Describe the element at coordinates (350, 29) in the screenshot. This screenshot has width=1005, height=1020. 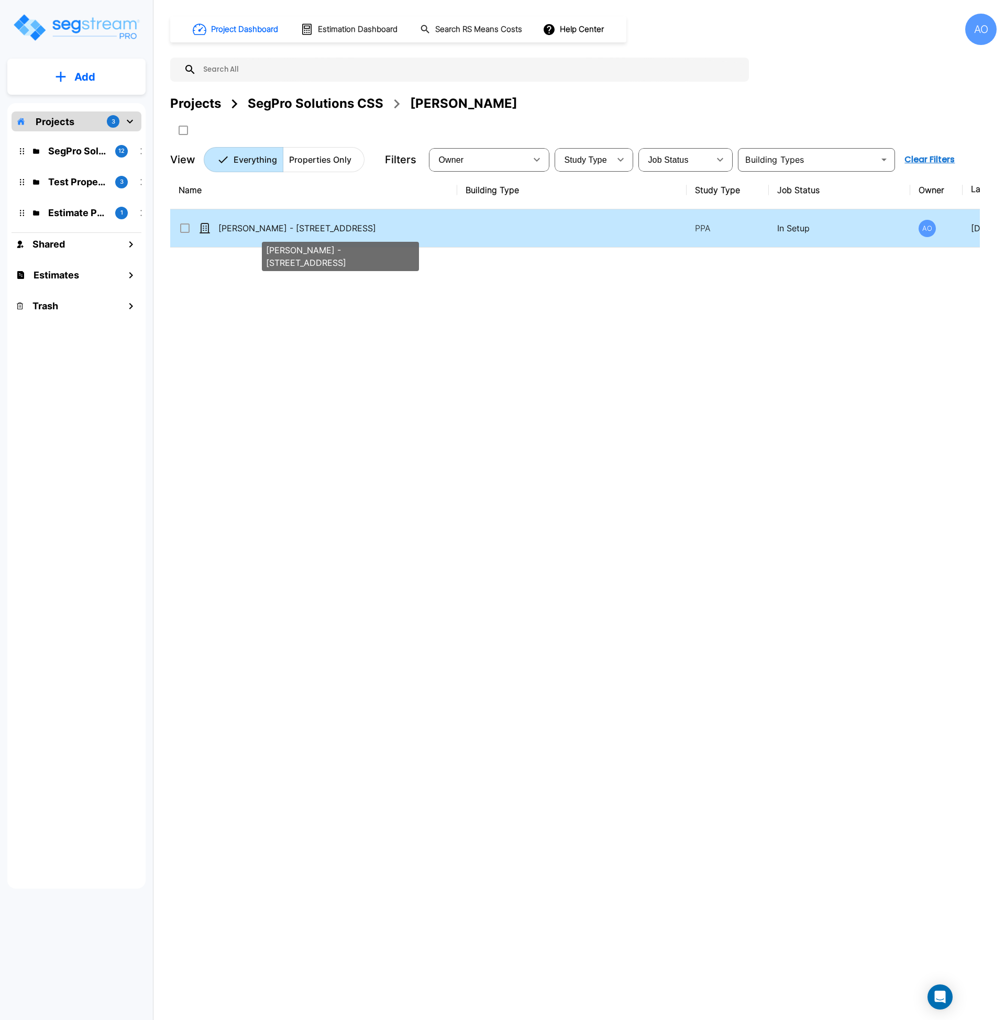
I see `button: Estimation Dashboard` at that location.